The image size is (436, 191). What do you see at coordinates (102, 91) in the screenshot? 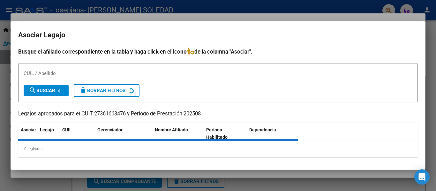
I see `span: Borrar Filtros` at bounding box center [102, 91].